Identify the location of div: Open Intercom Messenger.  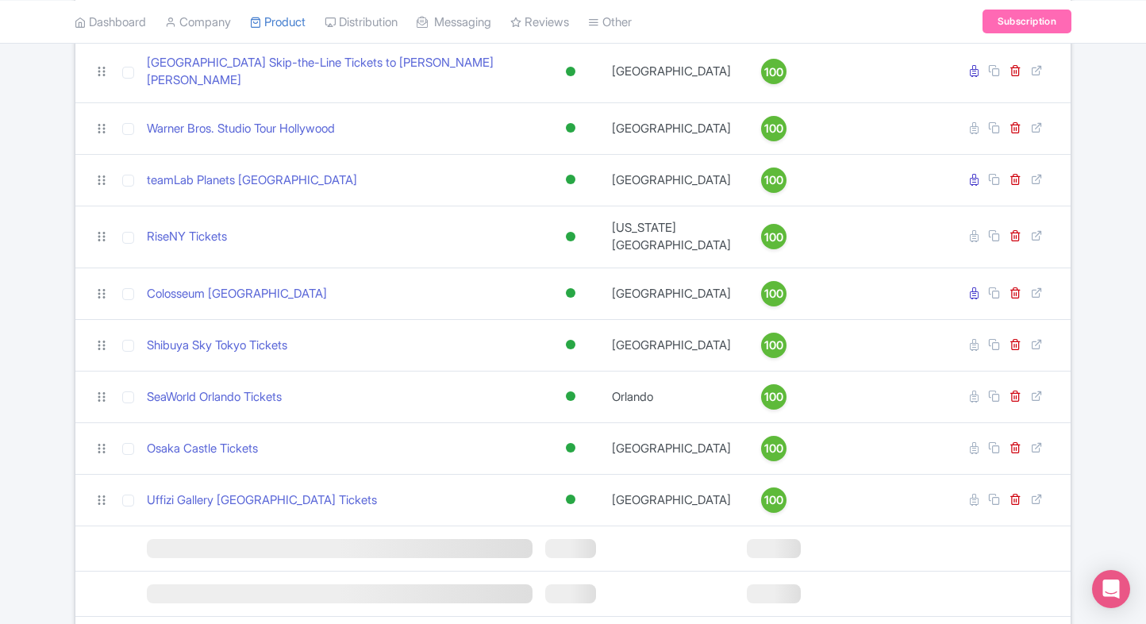
(1111, 589).